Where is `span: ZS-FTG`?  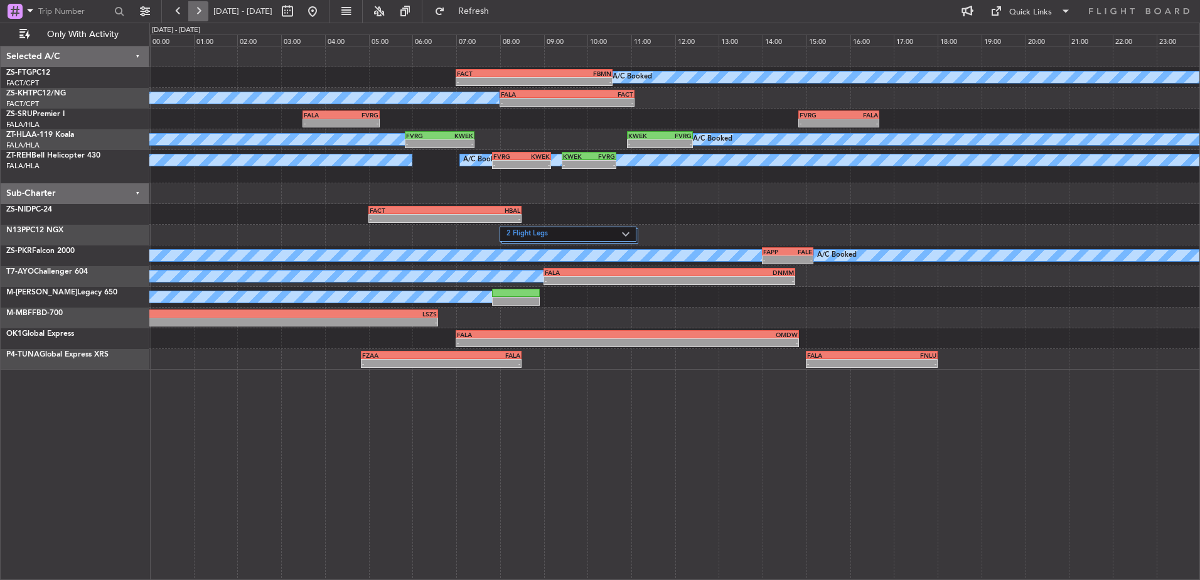
span: ZS-FTG is located at coordinates (19, 73).